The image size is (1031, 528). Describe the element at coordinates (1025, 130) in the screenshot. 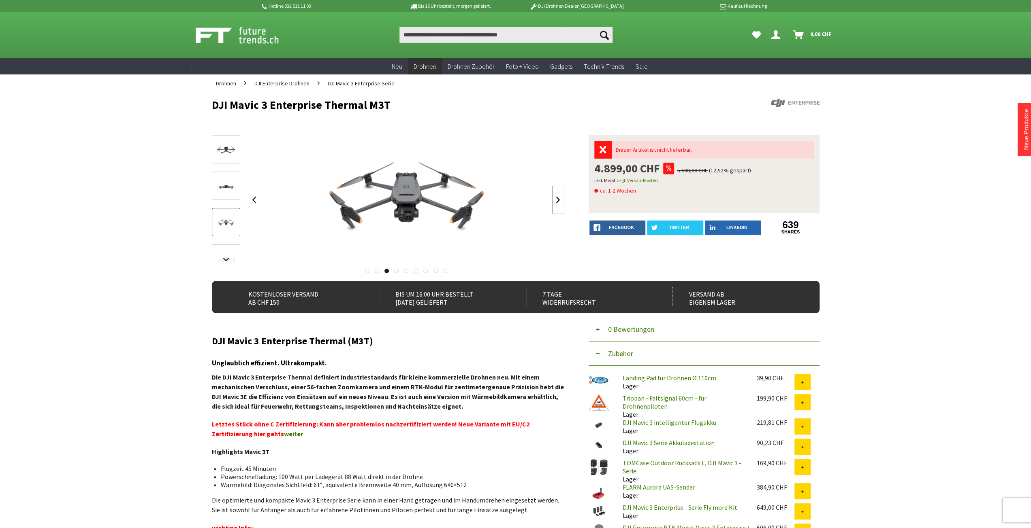

I see `a: Neue Produkte` at that location.